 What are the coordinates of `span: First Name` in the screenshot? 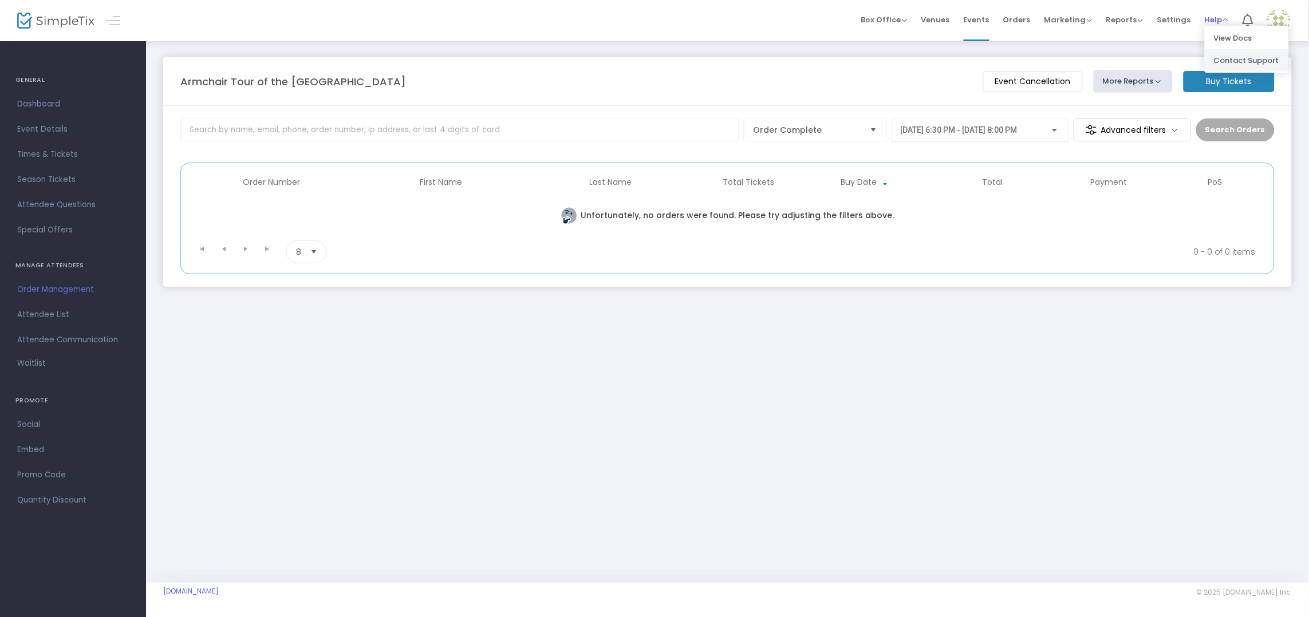 It's located at (441, 182).